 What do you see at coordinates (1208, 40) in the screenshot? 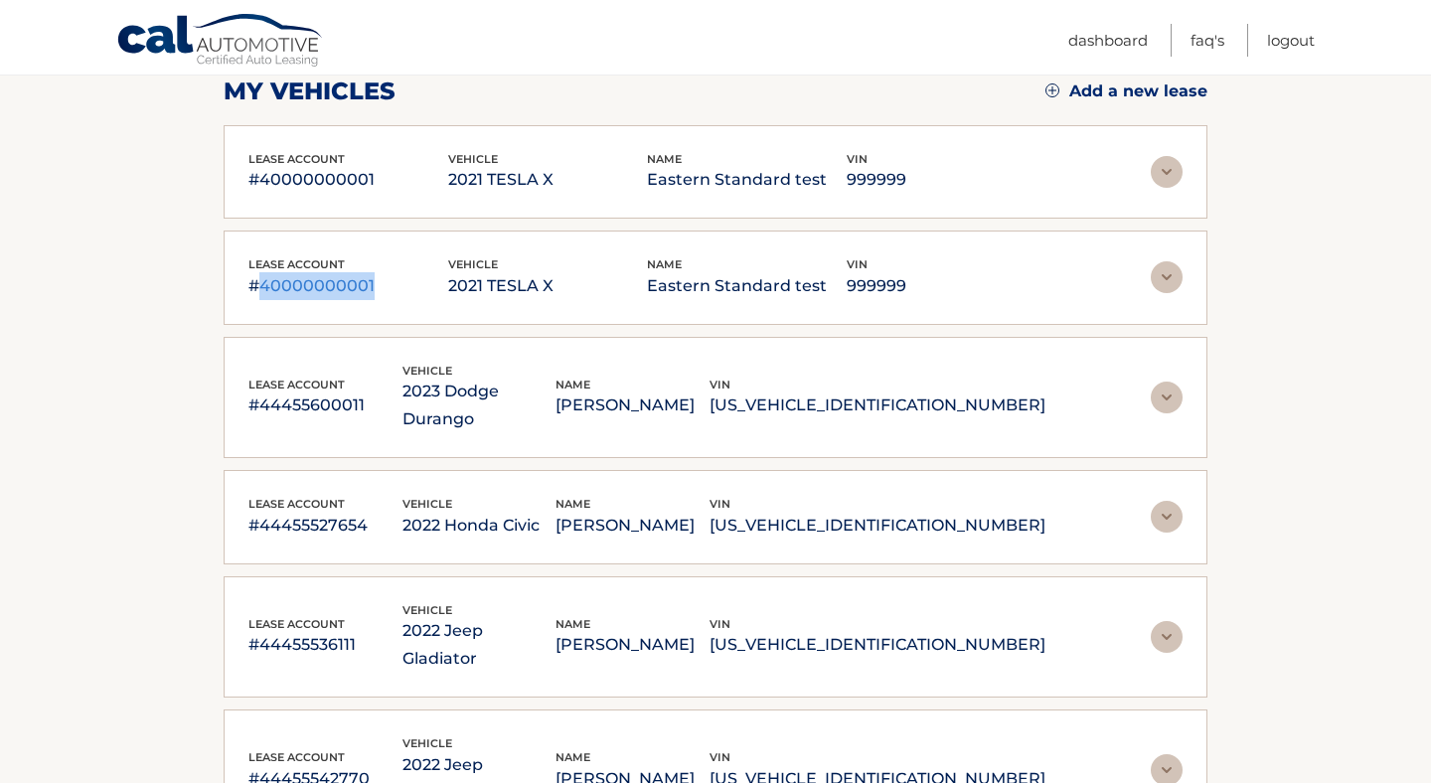
I see `a: FAQ's` at bounding box center [1208, 40].